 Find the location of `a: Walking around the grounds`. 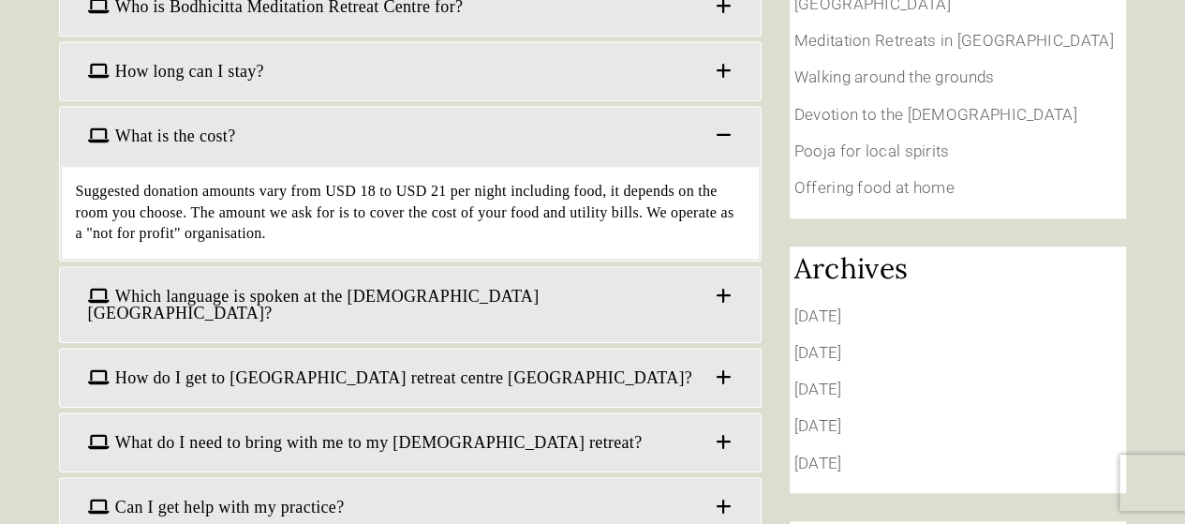

a: Walking around the grounds is located at coordinates (894, 77).